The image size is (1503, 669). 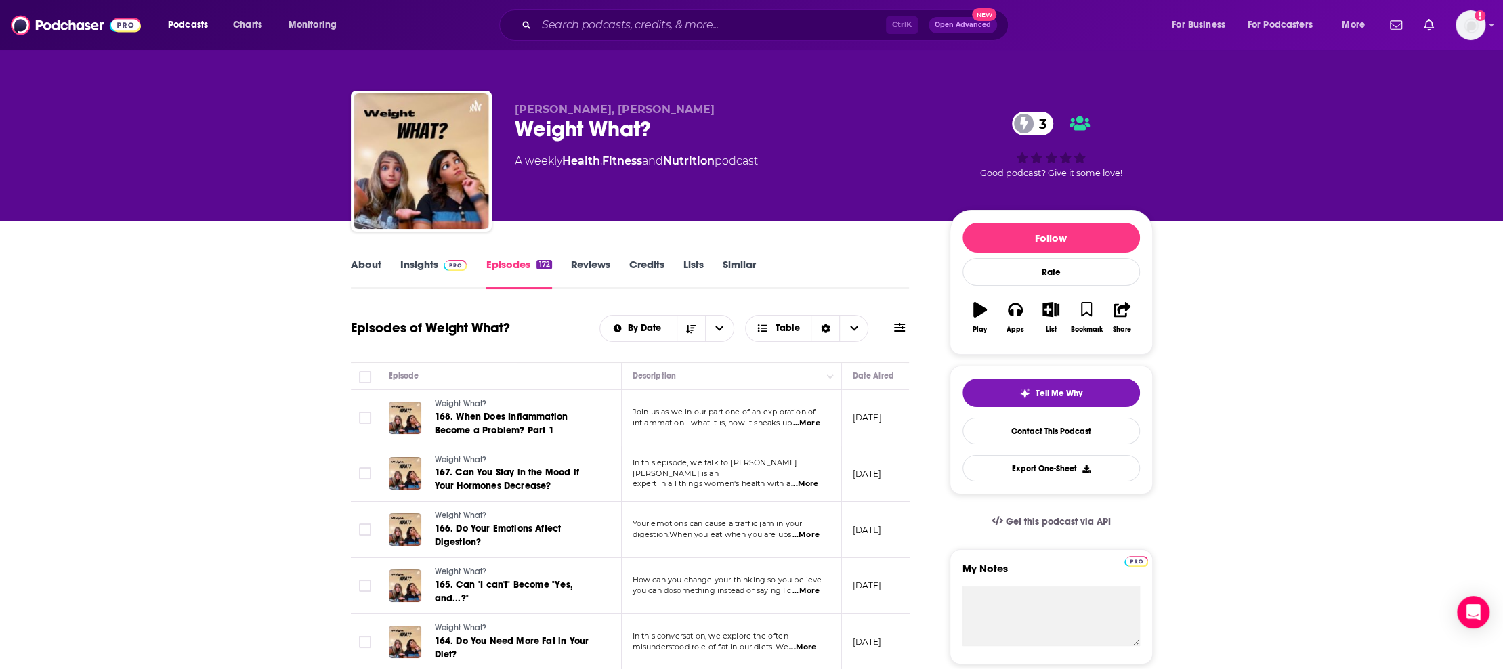 What do you see at coordinates (712, 423) in the screenshot?
I see `span: inflammation - what it is, how it sneaks up` at bounding box center [712, 423].